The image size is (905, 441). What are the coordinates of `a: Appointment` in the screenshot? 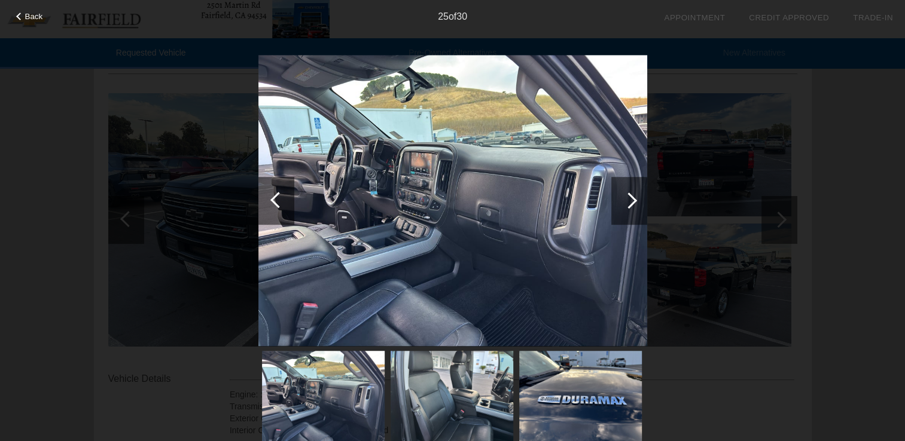 It's located at (694, 17).